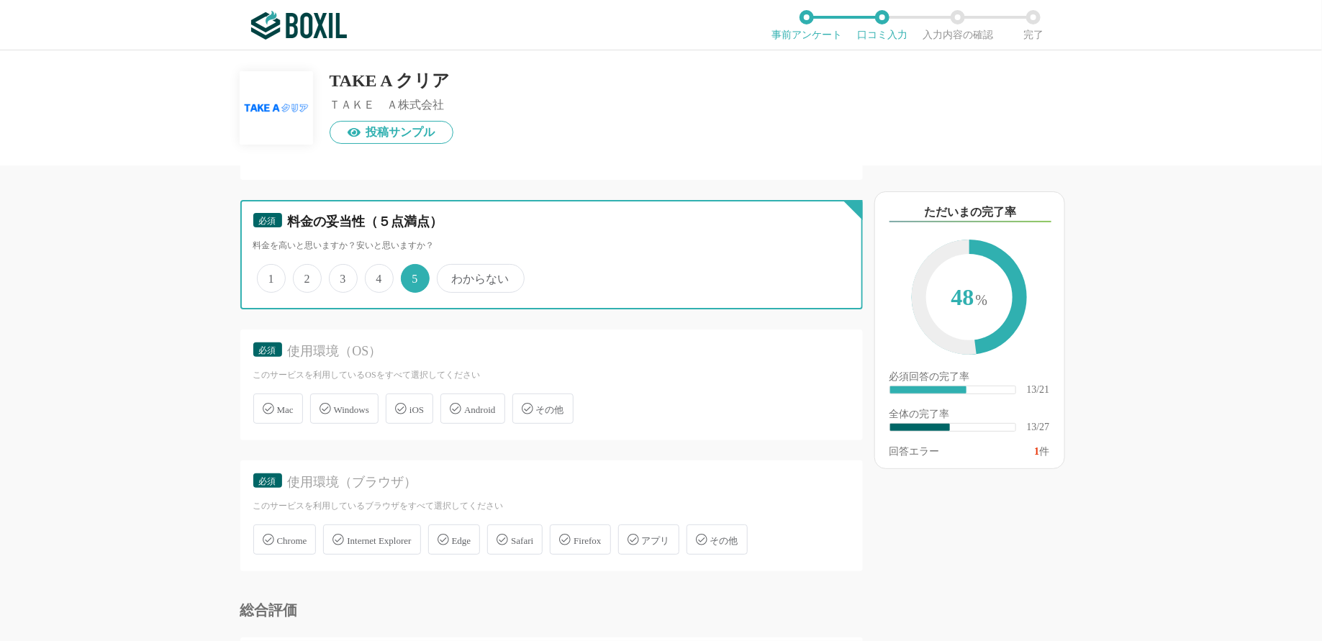  What do you see at coordinates (307, 278) in the screenshot?
I see `span: 2` at bounding box center [307, 278].